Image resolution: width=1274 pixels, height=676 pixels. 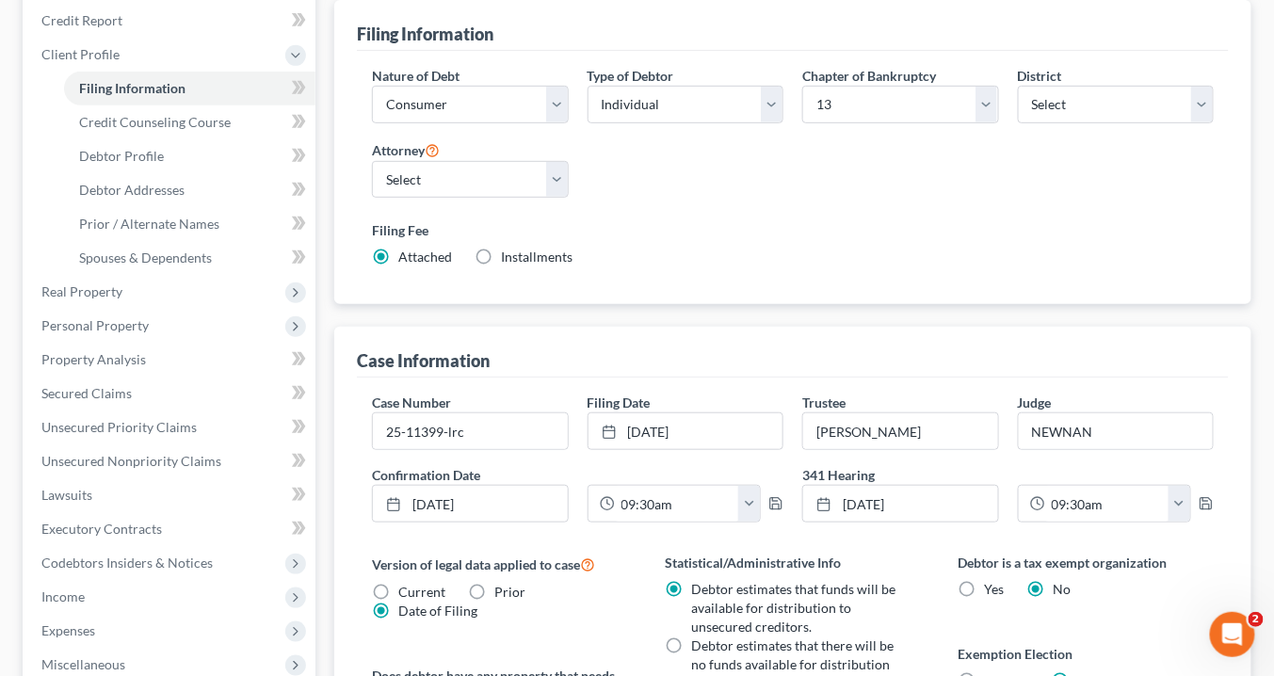 What do you see at coordinates (68, 630) in the screenshot?
I see `span: Expenses` at bounding box center [68, 630].